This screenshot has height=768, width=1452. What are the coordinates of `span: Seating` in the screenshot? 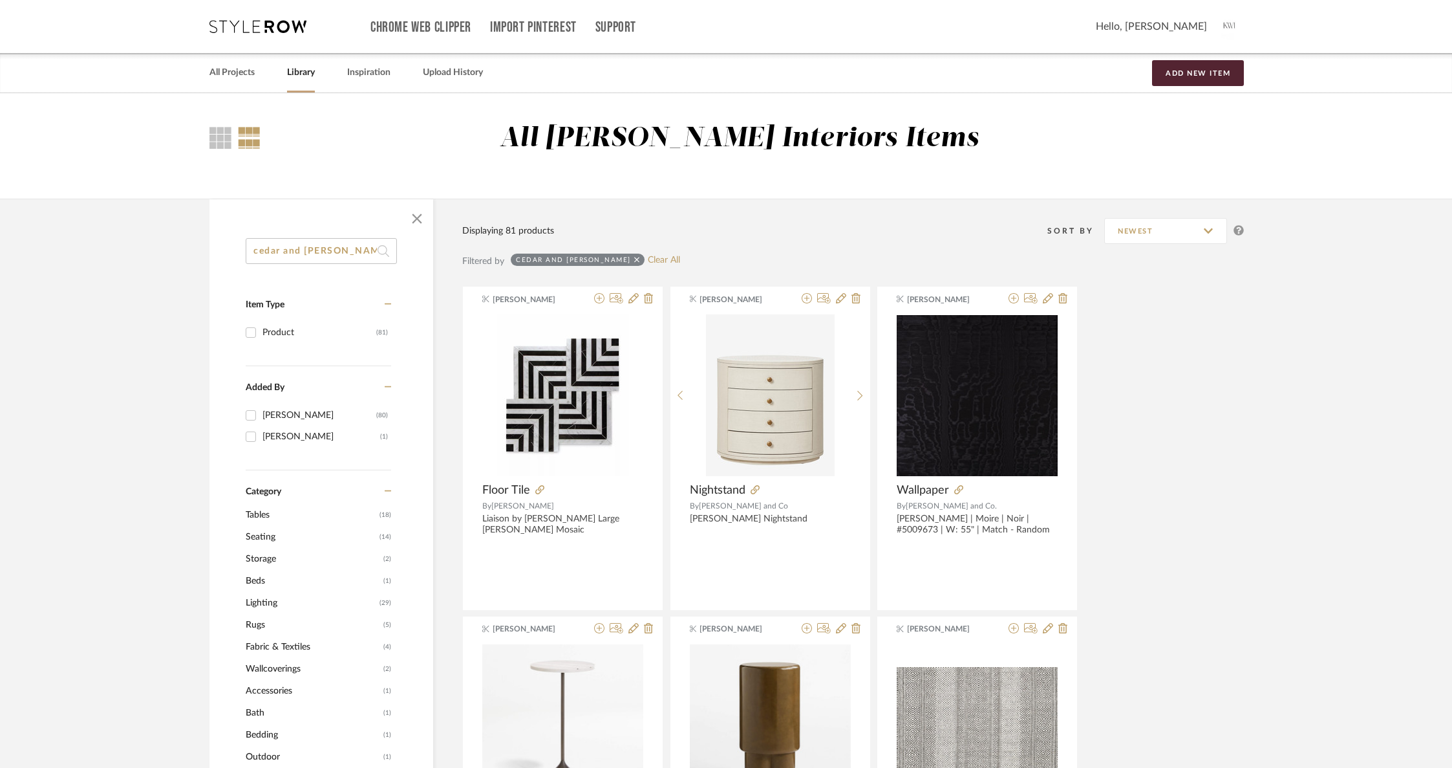 It's located at (311, 537).